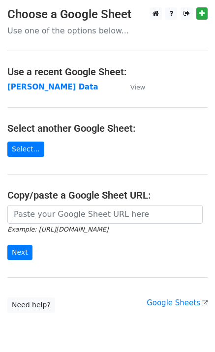  What do you see at coordinates (177, 303) in the screenshot?
I see `a: Google Sheets` at bounding box center [177, 303].